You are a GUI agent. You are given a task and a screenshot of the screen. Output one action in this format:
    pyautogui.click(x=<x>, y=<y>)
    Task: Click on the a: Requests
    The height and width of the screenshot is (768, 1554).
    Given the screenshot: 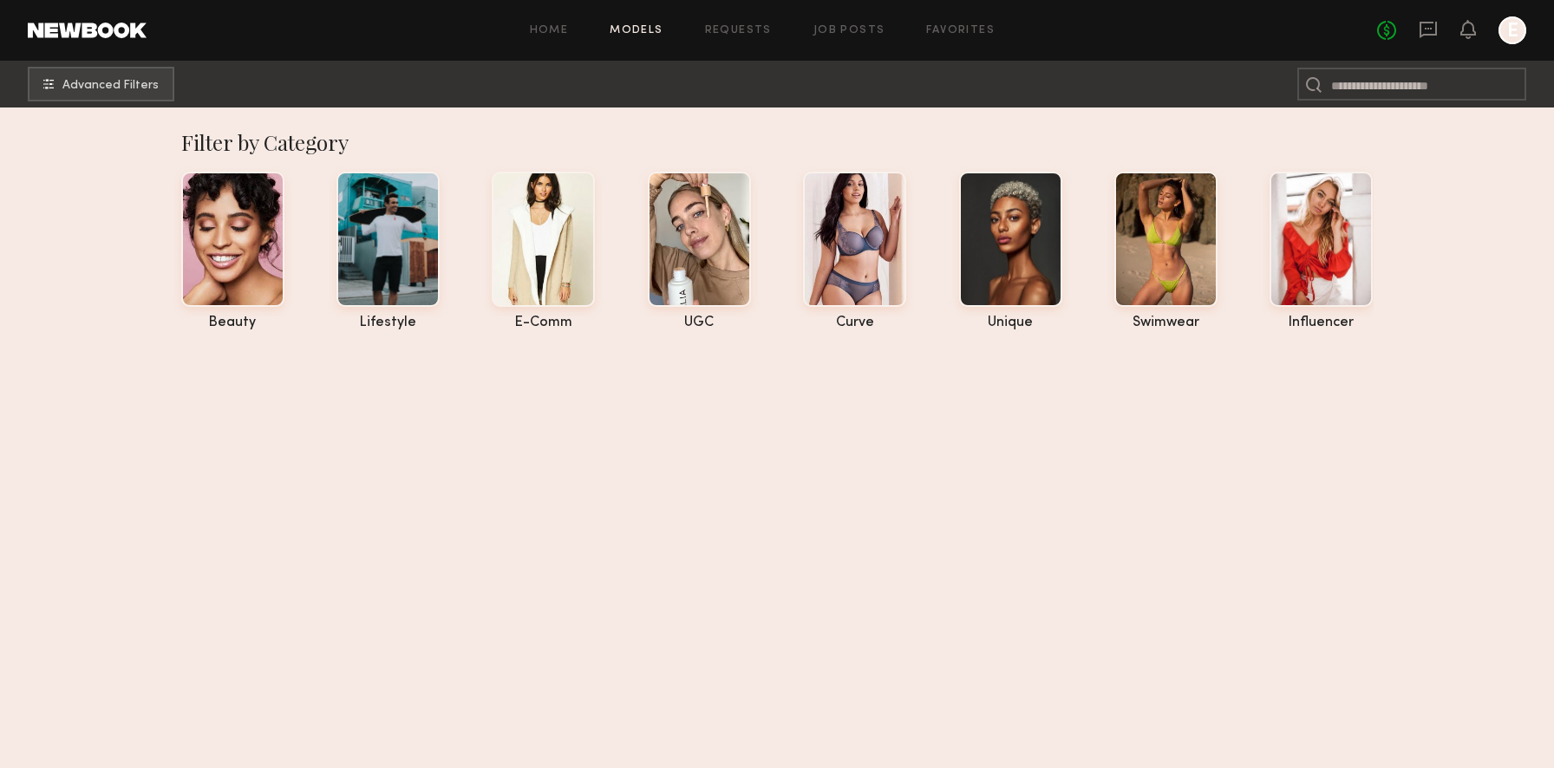 What is the action you would take?
    pyautogui.click(x=738, y=30)
    